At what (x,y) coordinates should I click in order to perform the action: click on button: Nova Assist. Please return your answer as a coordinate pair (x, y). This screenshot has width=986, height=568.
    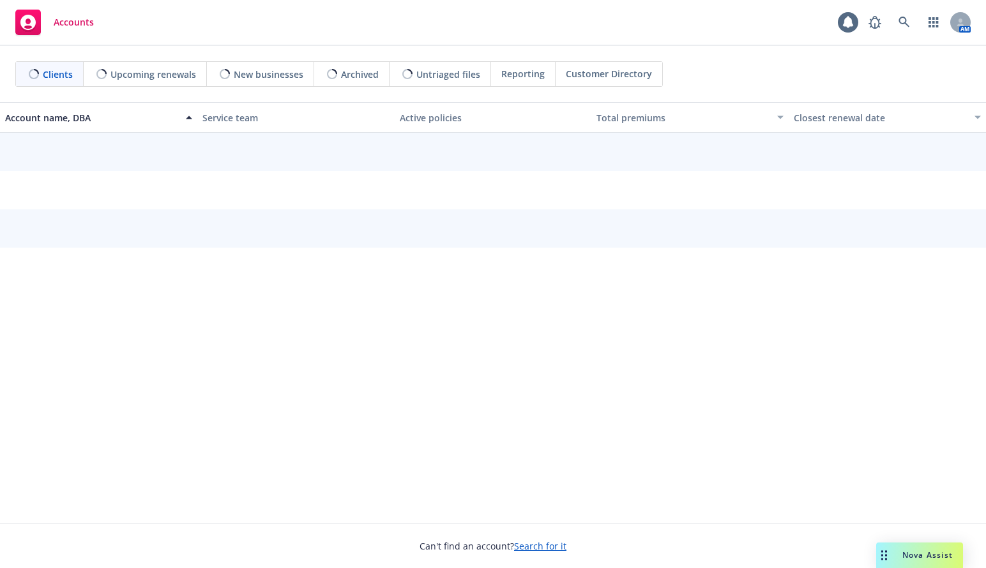
    Looking at the image, I should click on (919, 555).